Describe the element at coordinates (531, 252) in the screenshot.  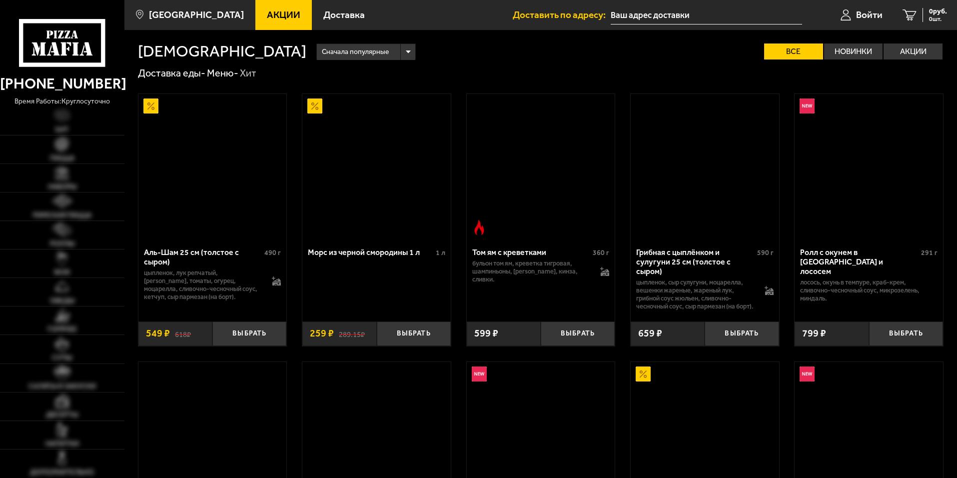
I see `div: Том ям с креветками` at that location.